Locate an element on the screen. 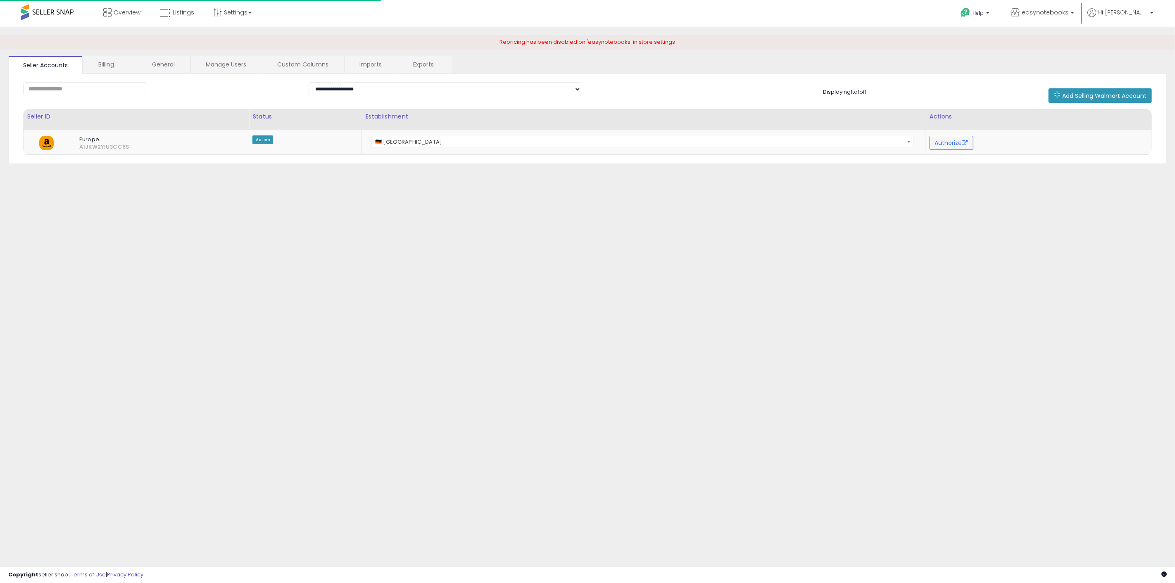 This screenshot has height=583, width=1175. span: Europe is located at coordinates (152, 140).